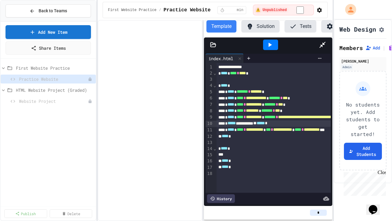 This screenshot has width=392, height=221. I want to click on div: 16, so click(209, 161).